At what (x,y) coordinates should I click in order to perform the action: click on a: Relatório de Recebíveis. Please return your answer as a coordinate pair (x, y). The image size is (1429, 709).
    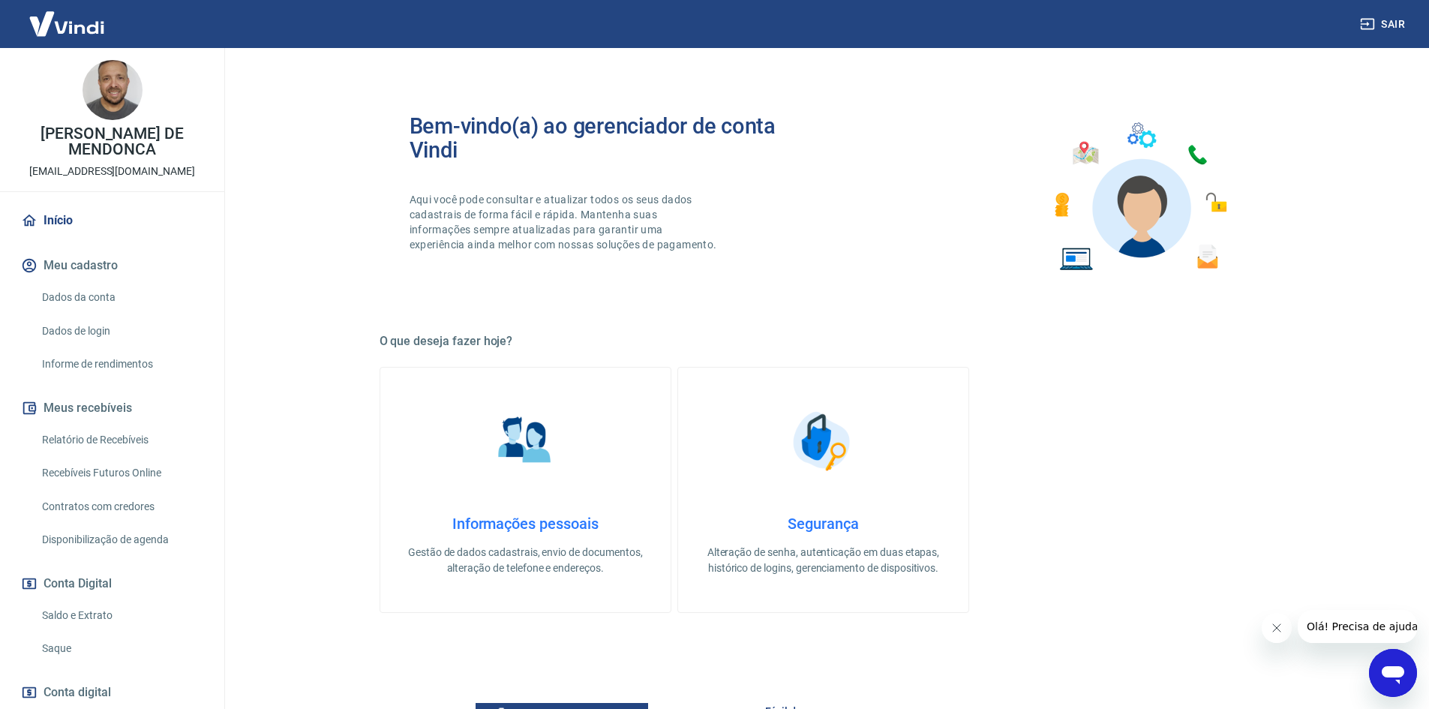
    Looking at the image, I should click on (121, 440).